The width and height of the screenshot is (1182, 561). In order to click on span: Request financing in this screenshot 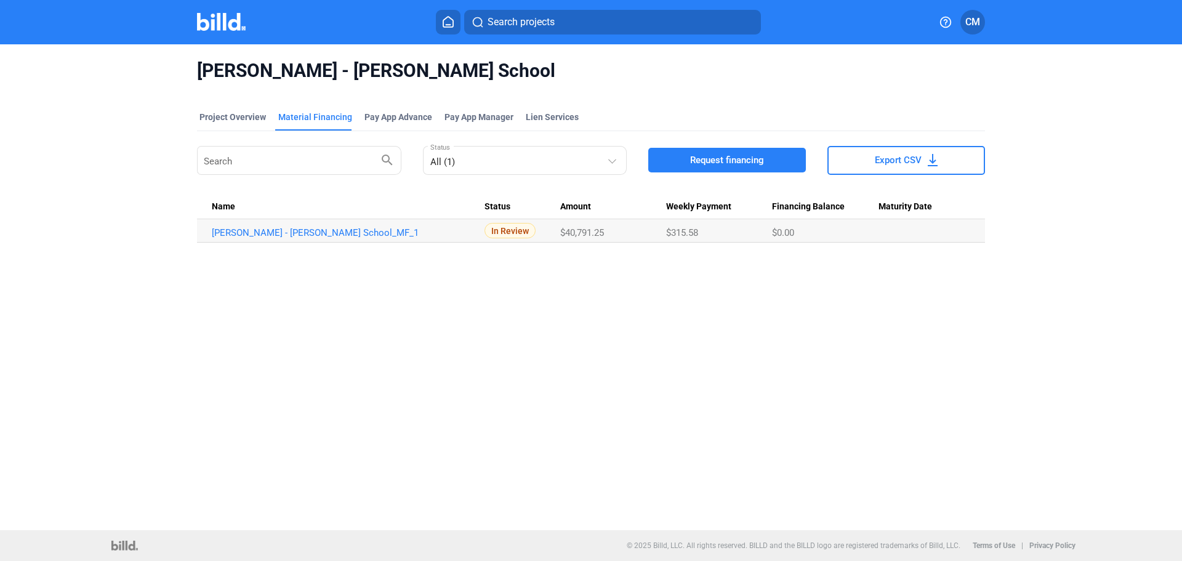, I will do `click(727, 160)`.